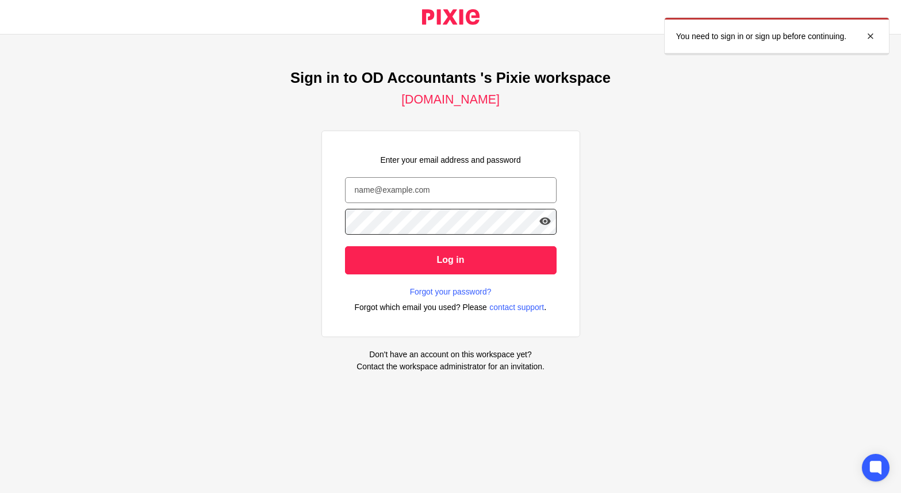 The height and width of the screenshot is (493, 901). I want to click on a: Forgot your password?, so click(450, 291).